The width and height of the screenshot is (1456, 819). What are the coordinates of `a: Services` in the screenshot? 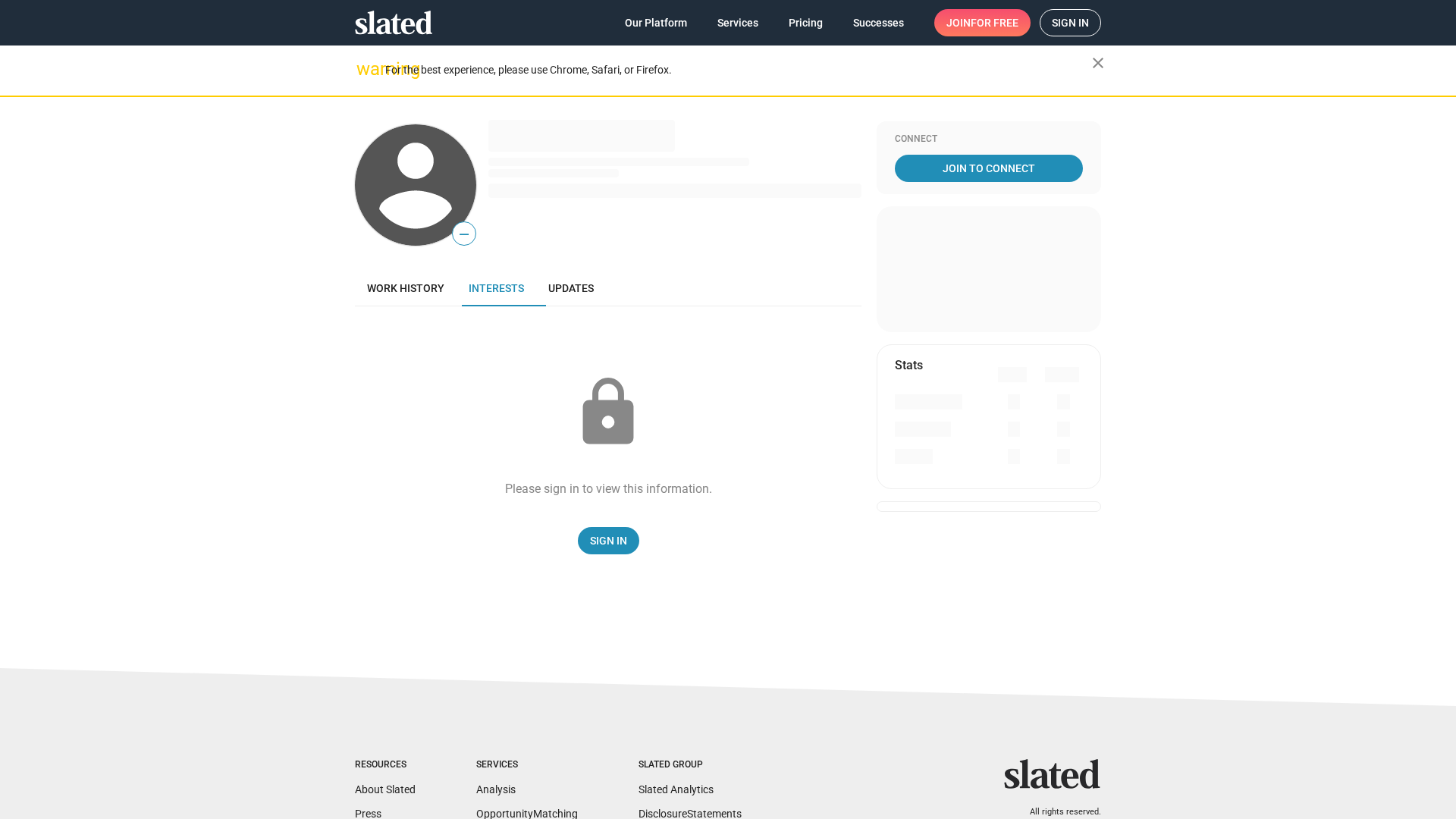 It's located at (738, 22).